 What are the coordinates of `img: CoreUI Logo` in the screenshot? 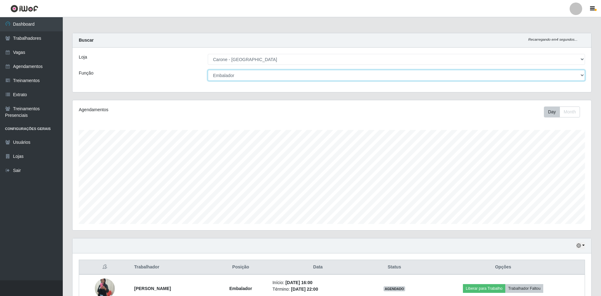 It's located at (24, 8).